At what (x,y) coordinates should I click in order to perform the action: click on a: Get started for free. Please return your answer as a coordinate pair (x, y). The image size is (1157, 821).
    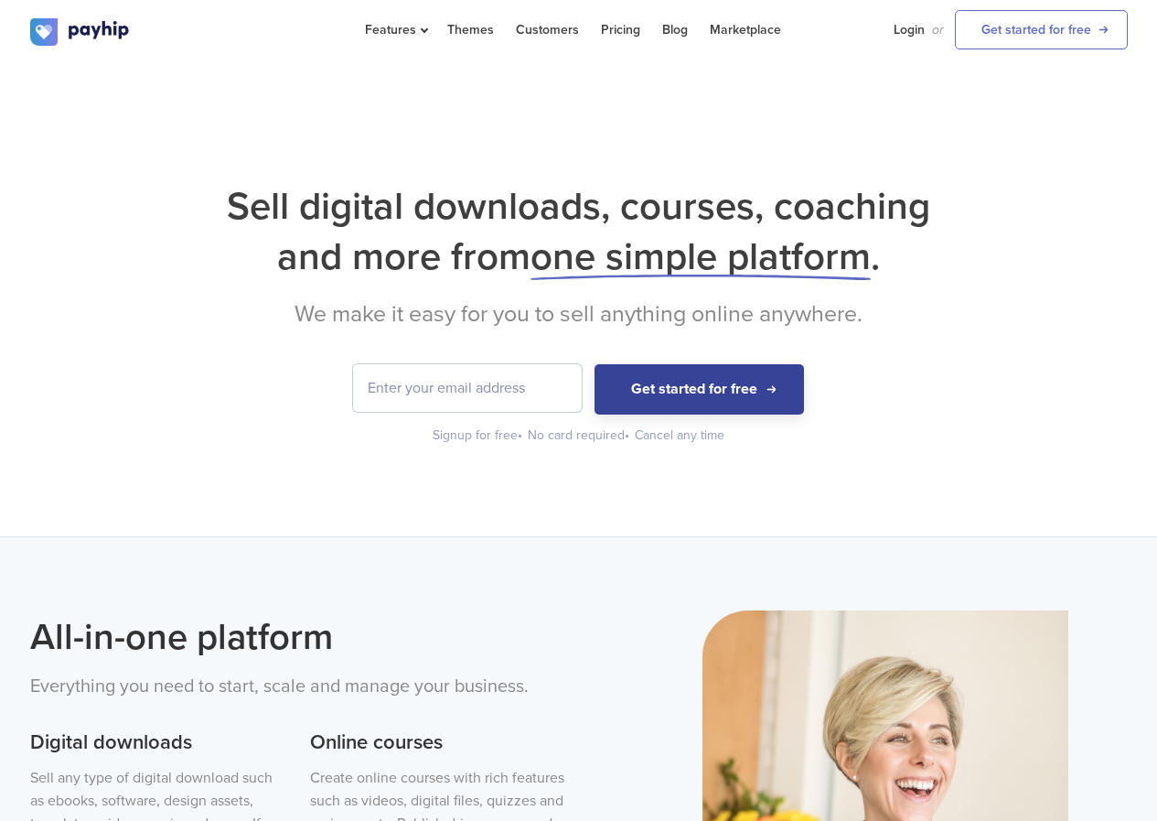
    Looking at the image, I should click on (1041, 29).